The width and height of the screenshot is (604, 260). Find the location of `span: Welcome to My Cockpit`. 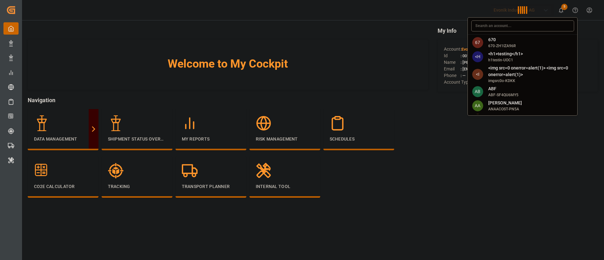

span: Welcome to My Cockpit is located at coordinates (228, 64).